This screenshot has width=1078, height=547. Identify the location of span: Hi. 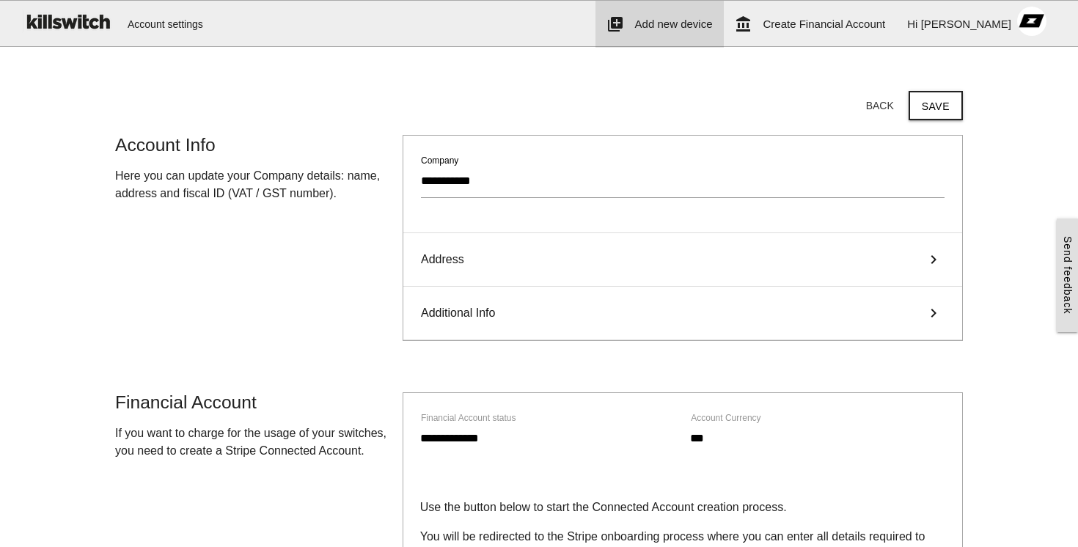
(913, 23).